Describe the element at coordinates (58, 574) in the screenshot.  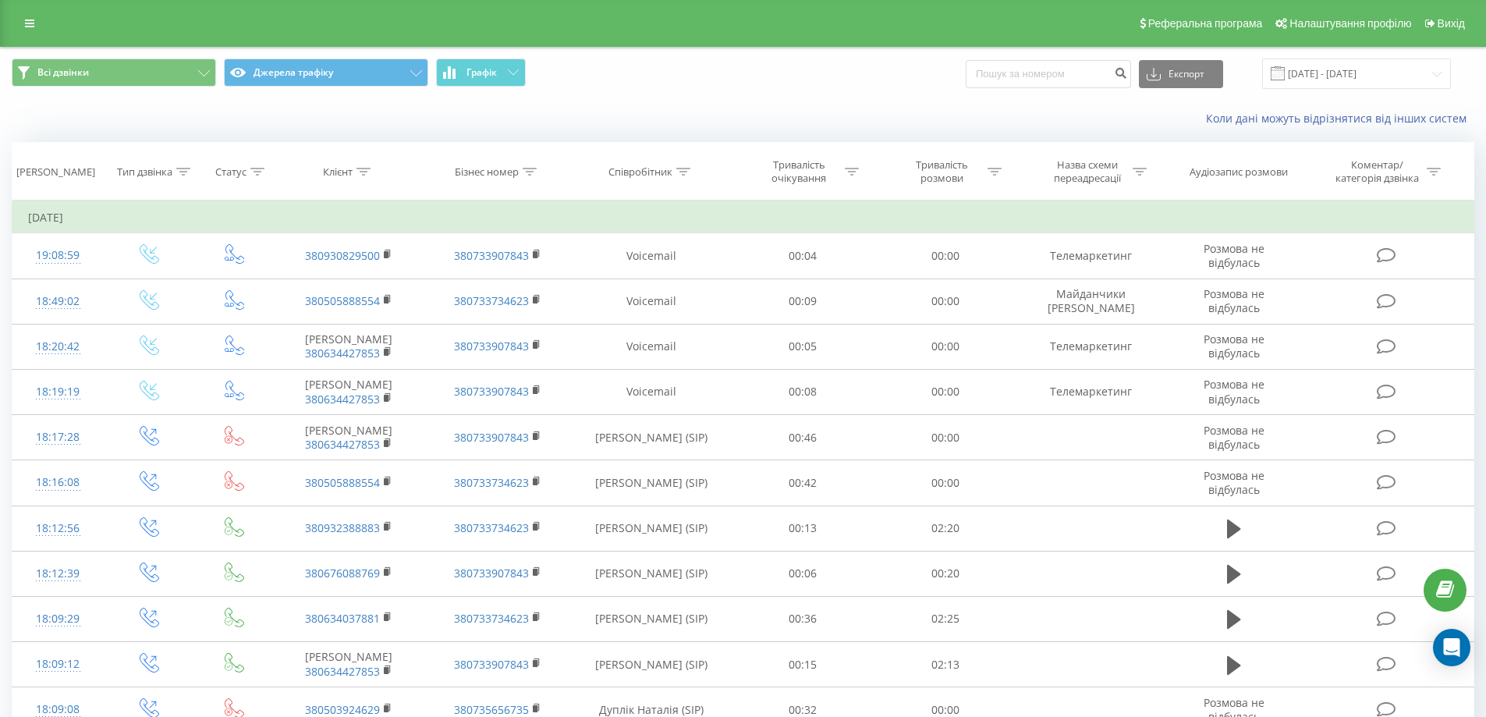
I see `div: 18:12:39` at that location.